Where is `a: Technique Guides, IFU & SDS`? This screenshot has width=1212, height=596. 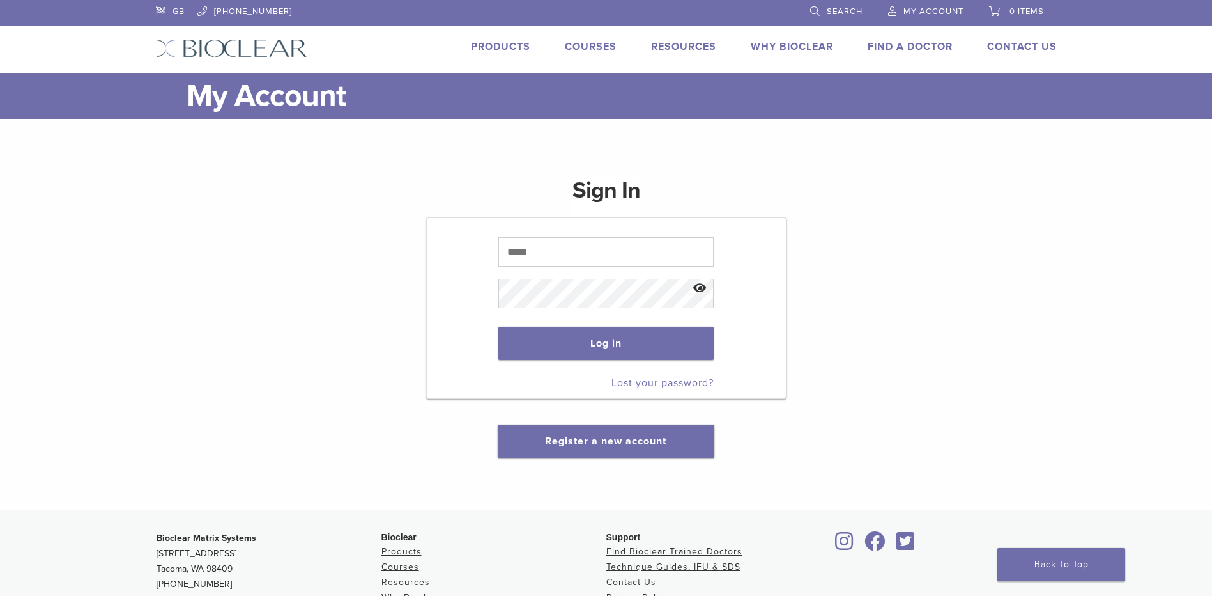
a: Technique Guides, IFU & SDS is located at coordinates (674, 566).